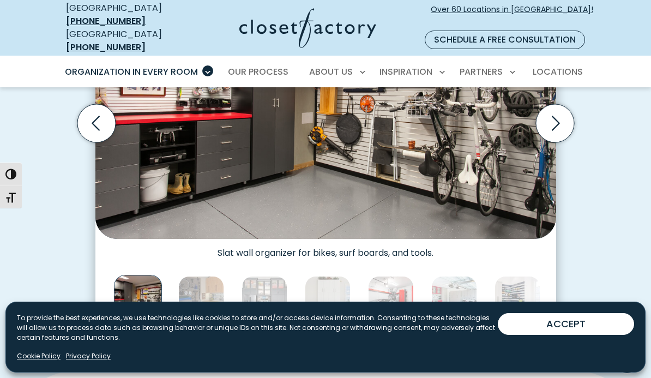 The image size is (651, 378). I want to click on img: Closet Factory Logo, so click(307, 28).